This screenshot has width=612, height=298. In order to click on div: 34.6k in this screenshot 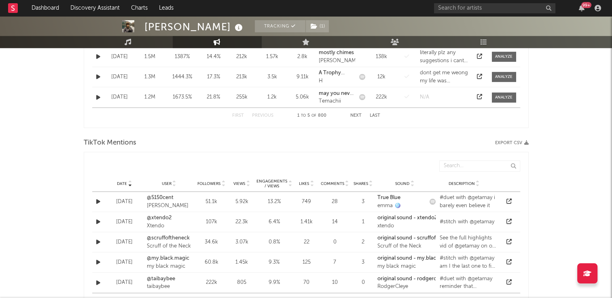, I will do `click(212, 243)`.